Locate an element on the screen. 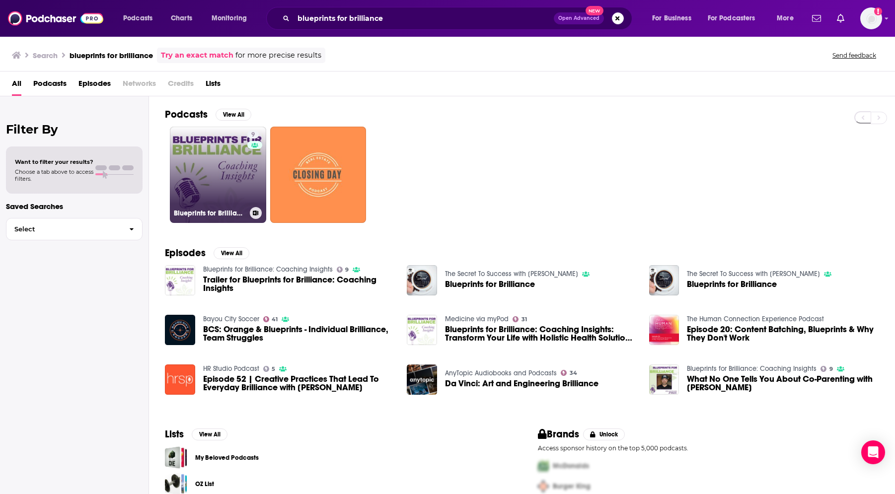 This screenshot has width=895, height=494. a: Episodes is located at coordinates (94, 85).